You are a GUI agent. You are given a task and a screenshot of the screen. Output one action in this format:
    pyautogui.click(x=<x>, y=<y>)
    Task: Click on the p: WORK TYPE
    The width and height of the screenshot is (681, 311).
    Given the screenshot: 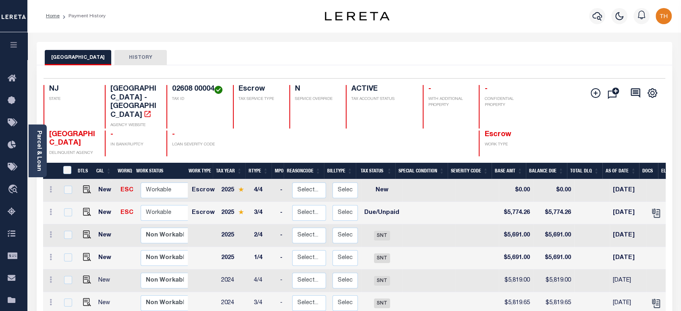 What is the action you would take?
    pyautogui.click(x=507, y=145)
    